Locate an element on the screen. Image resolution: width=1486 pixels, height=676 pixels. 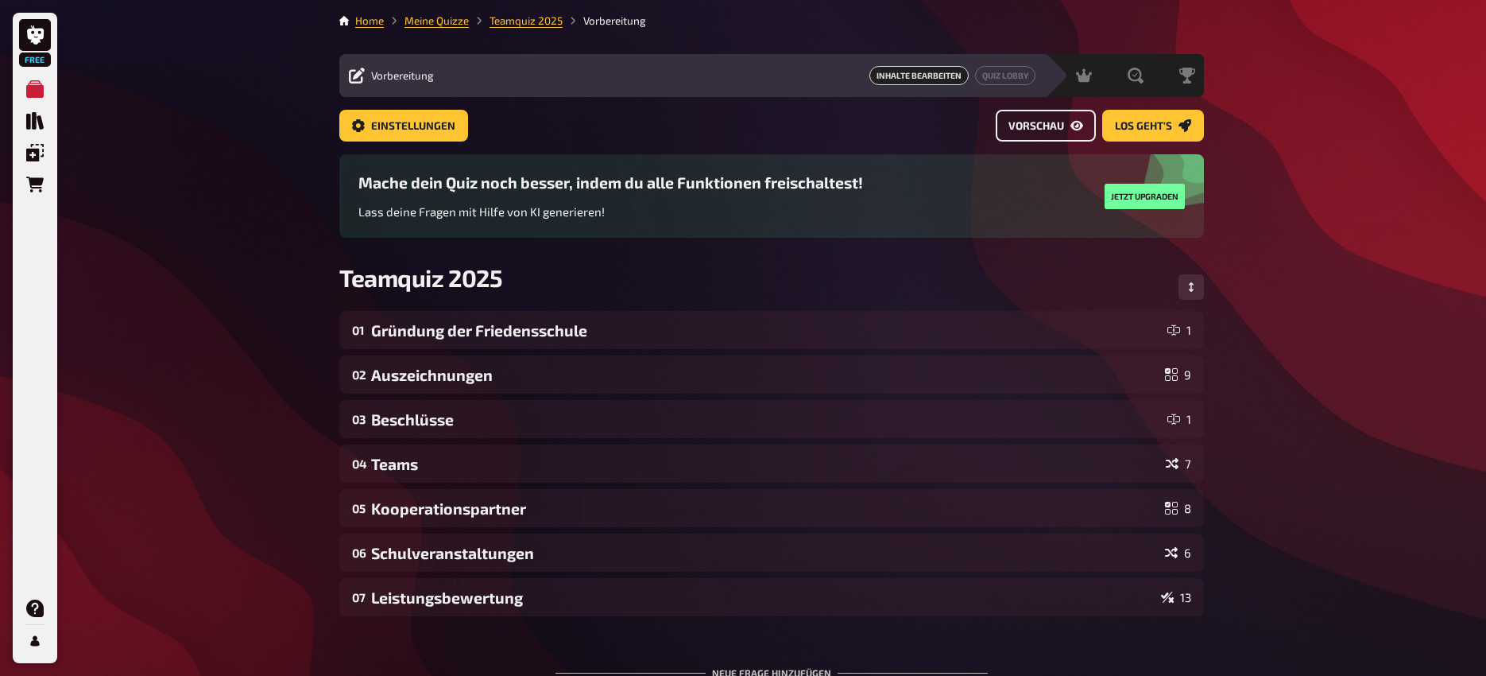
div: Teams is located at coordinates (765, 463).